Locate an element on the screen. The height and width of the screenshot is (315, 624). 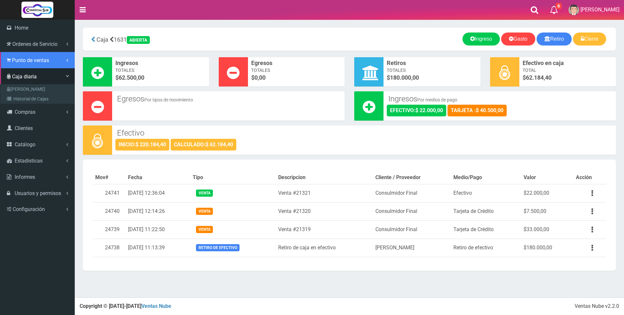
div: ABIERTA is located at coordinates (138, 40).